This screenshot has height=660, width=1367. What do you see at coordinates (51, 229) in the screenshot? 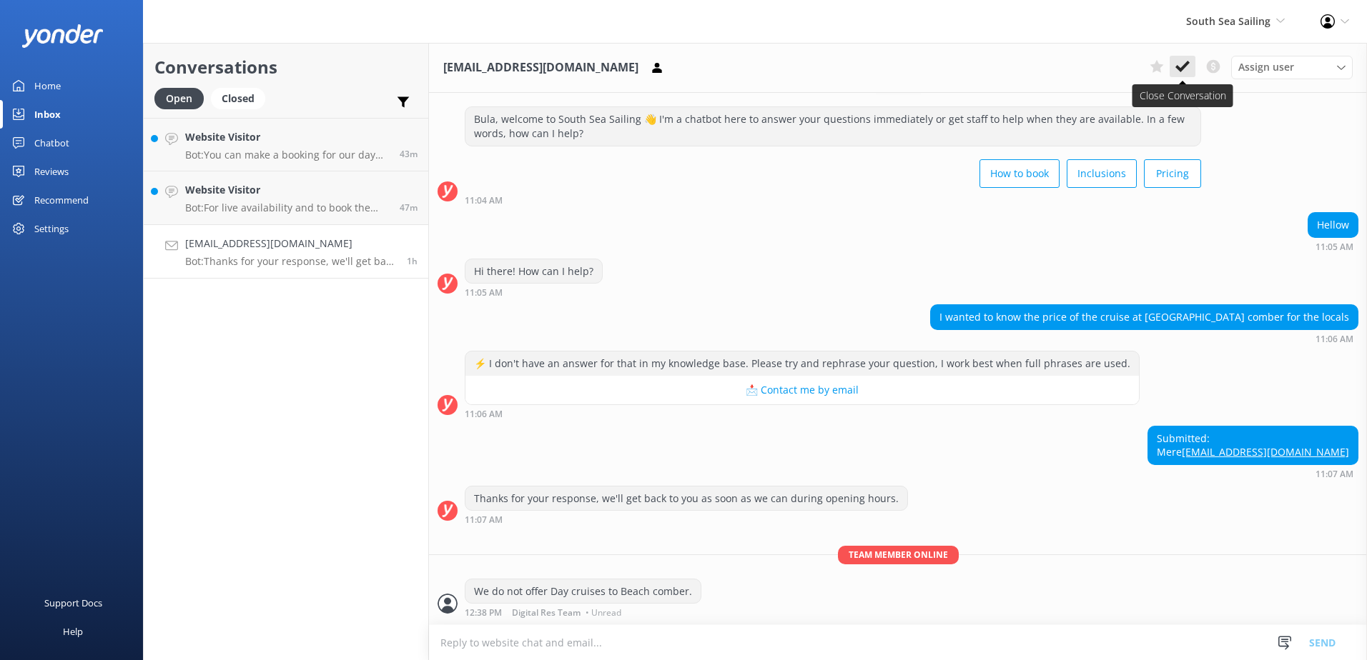
I see `div: Settings` at bounding box center [51, 229].